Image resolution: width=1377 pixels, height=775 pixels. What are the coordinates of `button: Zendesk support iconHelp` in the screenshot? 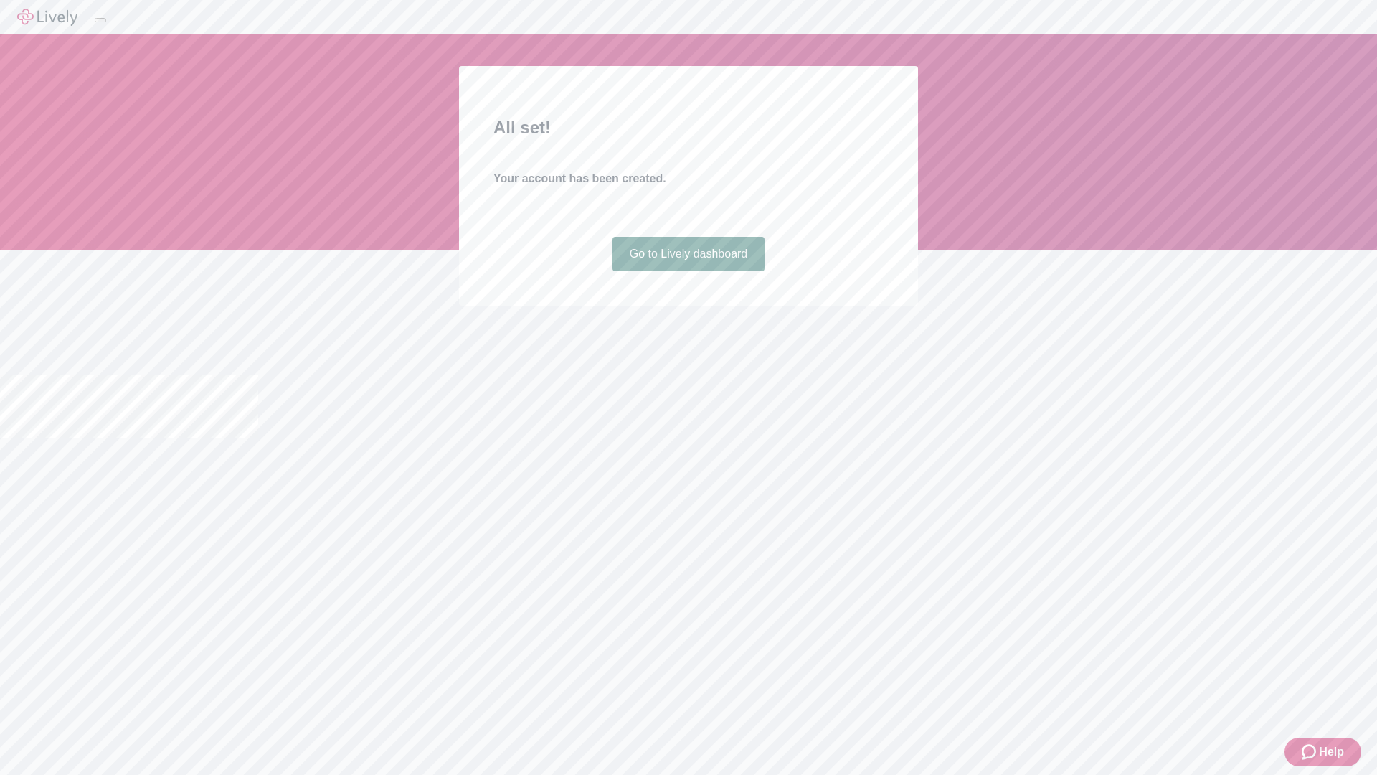 It's located at (1323, 752).